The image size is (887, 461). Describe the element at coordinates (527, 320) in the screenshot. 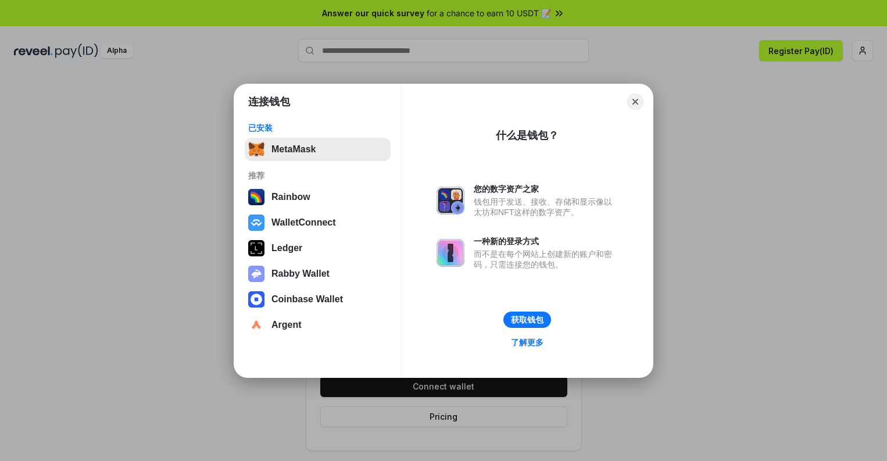

I see `button: 获取钱包` at that location.